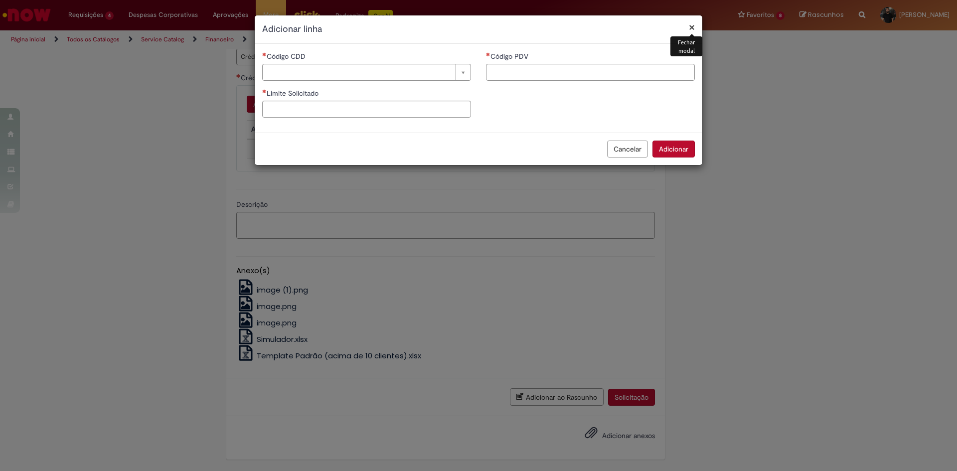 The height and width of the screenshot is (471, 957). What do you see at coordinates (479, 29) in the screenshot?
I see `h2: Adicionar linha` at bounding box center [479, 29].